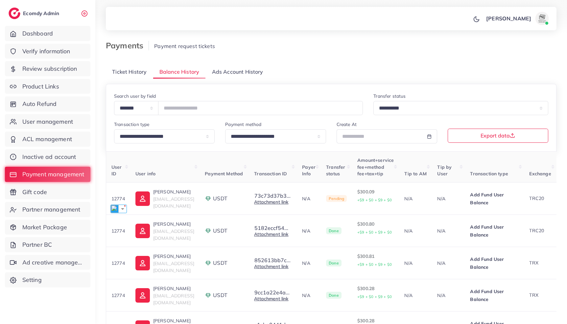  What do you see at coordinates (129, 72) in the screenshot?
I see `span: Ticket History` at bounding box center [129, 72].